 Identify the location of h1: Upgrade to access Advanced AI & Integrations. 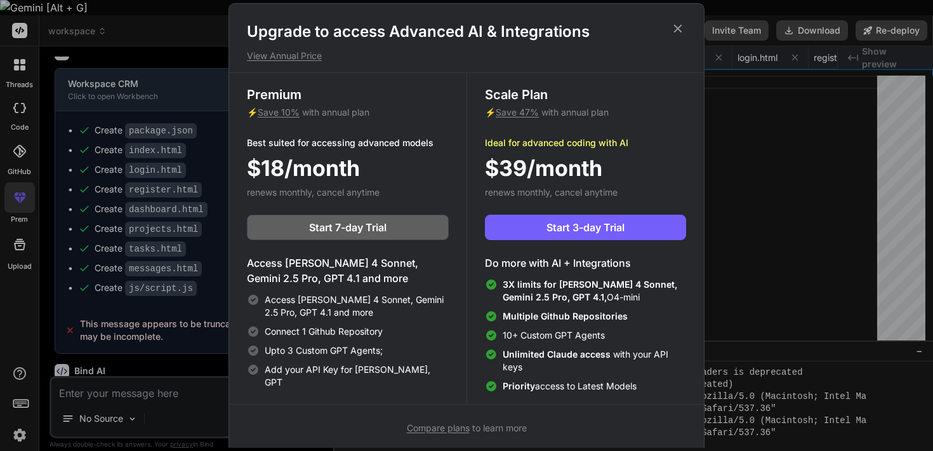
(467, 32).